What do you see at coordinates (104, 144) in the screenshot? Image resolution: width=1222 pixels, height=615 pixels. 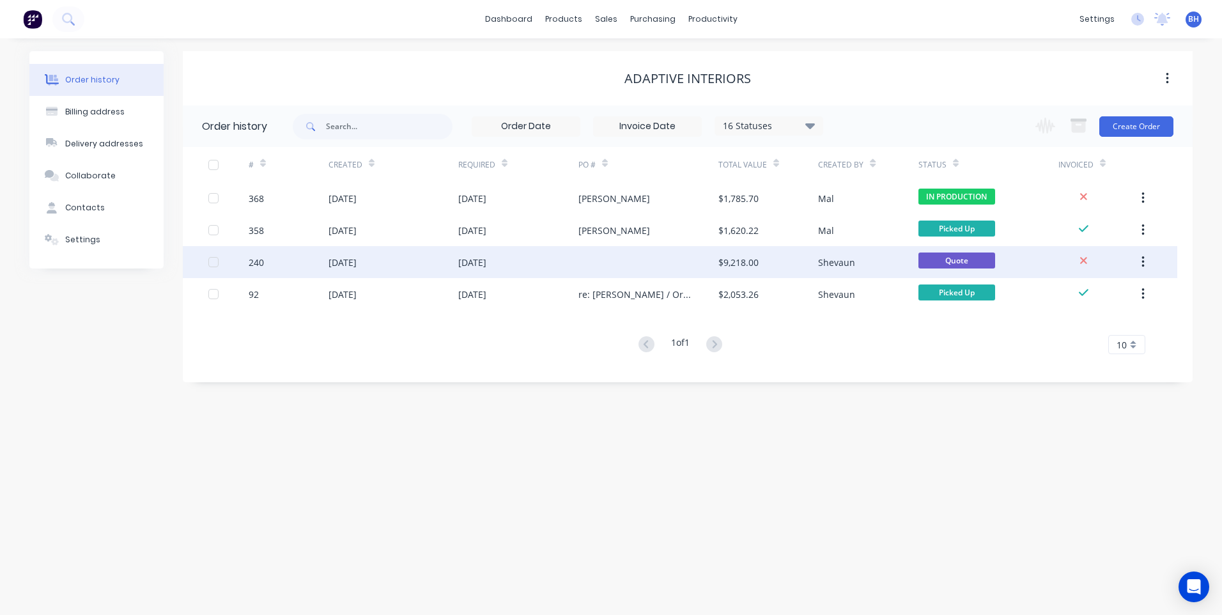 I see `div: Delivery addresses` at bounding box center [104, 144].